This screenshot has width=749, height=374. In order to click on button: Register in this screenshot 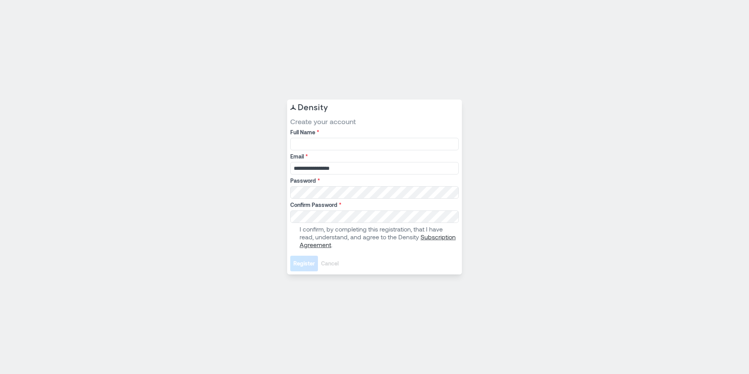, I will do `click(304, 263)`.